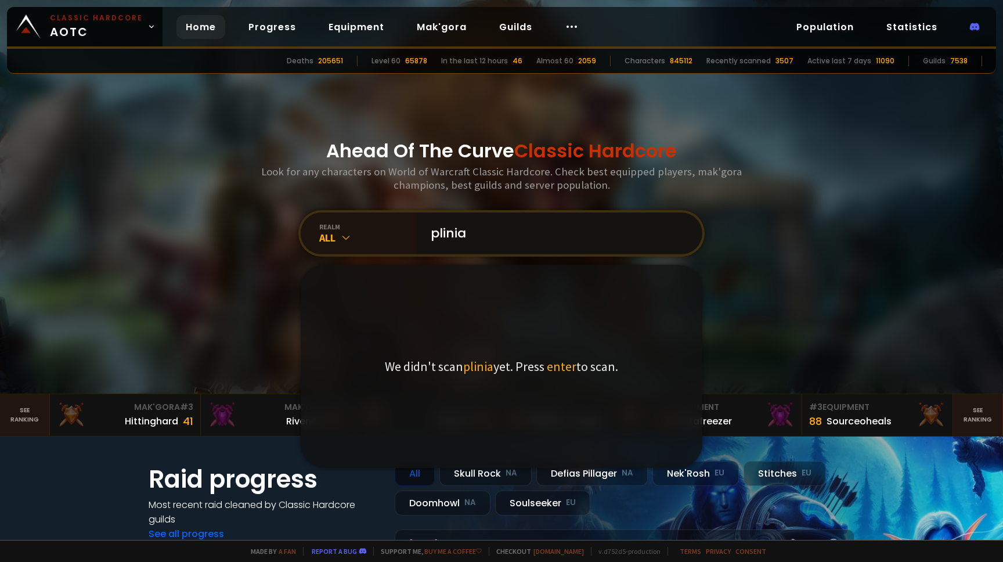  What do you see at coordinates (502, 178) in the screenshot?
I see `h3: Look for any characters on World of Warcraft Classic Hardcore. Check best equipped players, mak'g...` at bounding box center [502, 178].